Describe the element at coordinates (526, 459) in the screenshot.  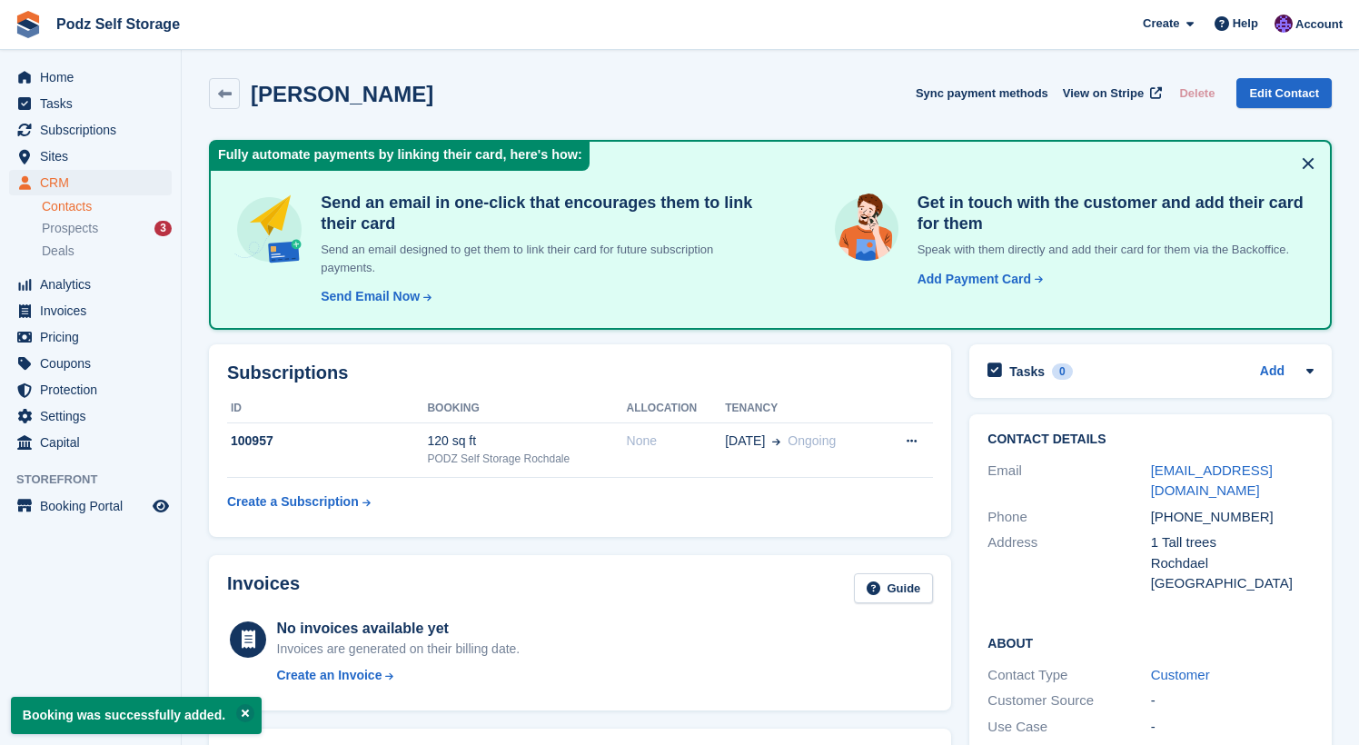
I see `div: PODZ Self Storage Rochdale` at that location.